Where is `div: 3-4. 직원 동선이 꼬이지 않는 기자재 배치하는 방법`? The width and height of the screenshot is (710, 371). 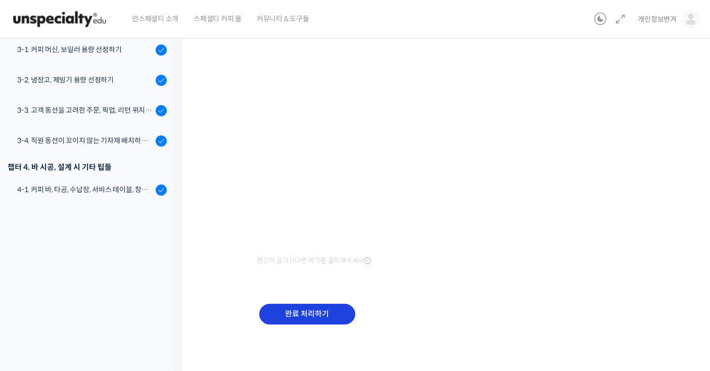 div: 3-4. 직원 동선이 꼬이지 않는 기자재 배치하는 방법 is located at coordinates (85, 140).